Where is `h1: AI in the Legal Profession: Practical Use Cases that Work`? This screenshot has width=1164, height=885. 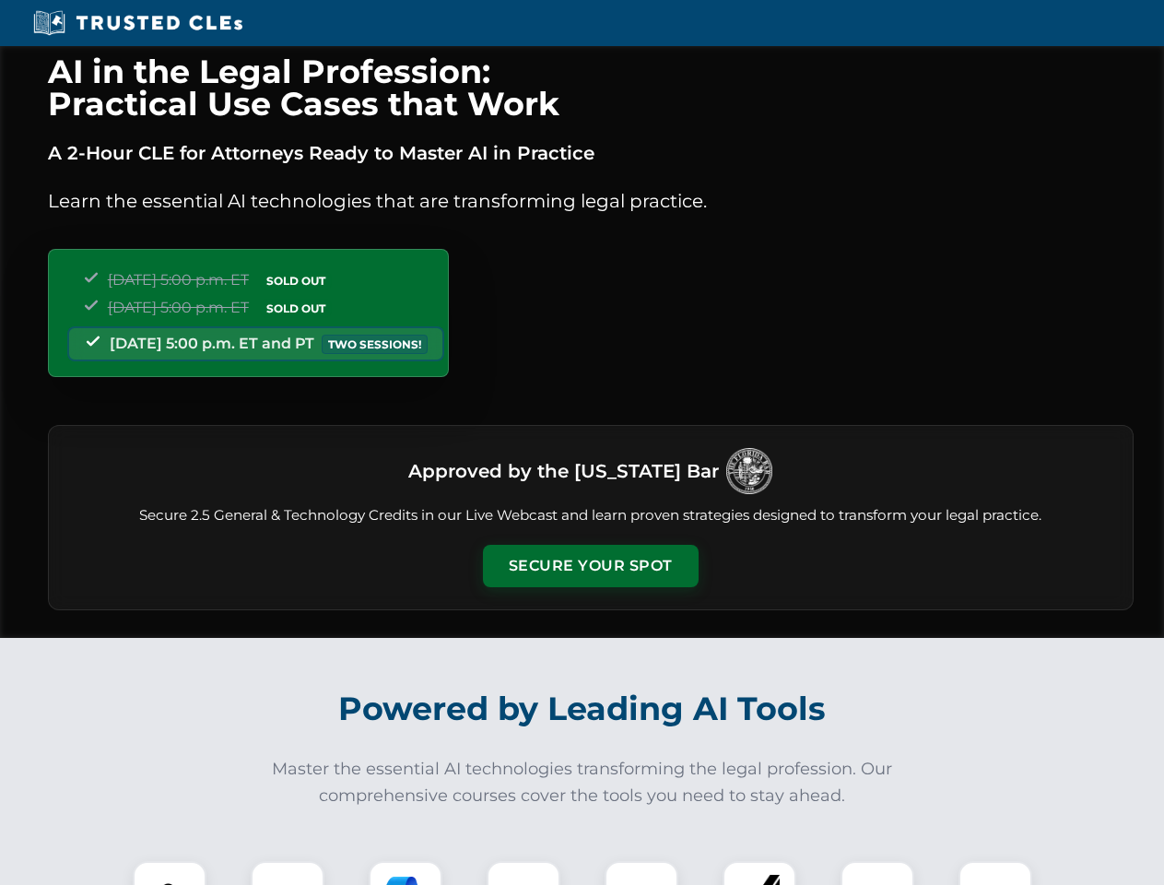 h1: AI in the Legal Profession: Practical Use Cases that Work is located at coordinates (591, 88).